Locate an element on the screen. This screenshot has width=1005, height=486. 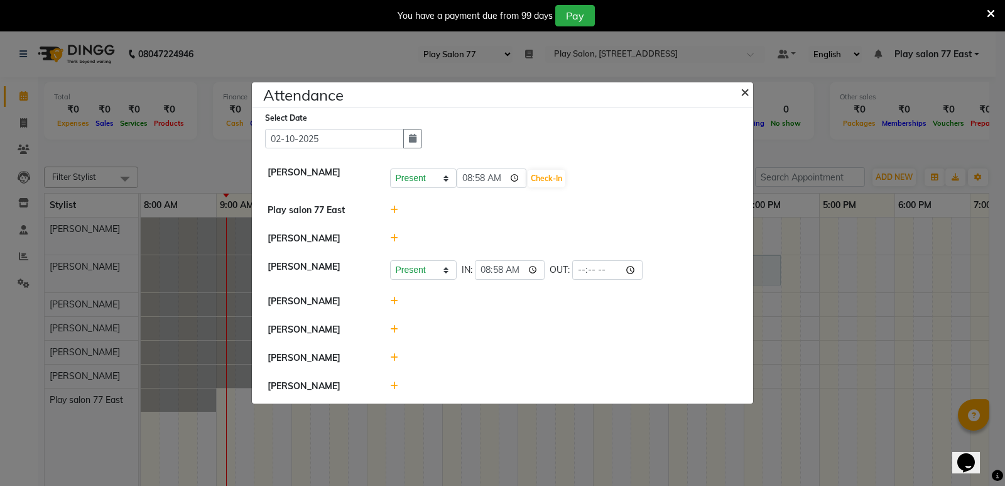
h4: Attendance is located at coordinates (303, 95).